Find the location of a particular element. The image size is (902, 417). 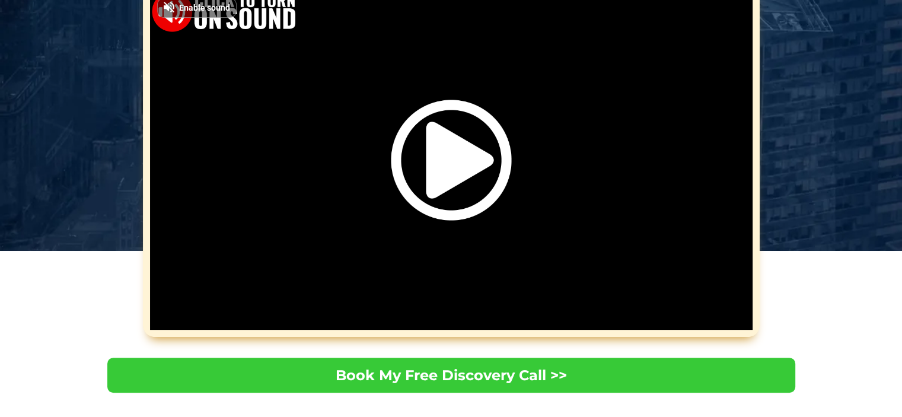

img: Click To Turn On Sound is located at coordinates (451, 159).